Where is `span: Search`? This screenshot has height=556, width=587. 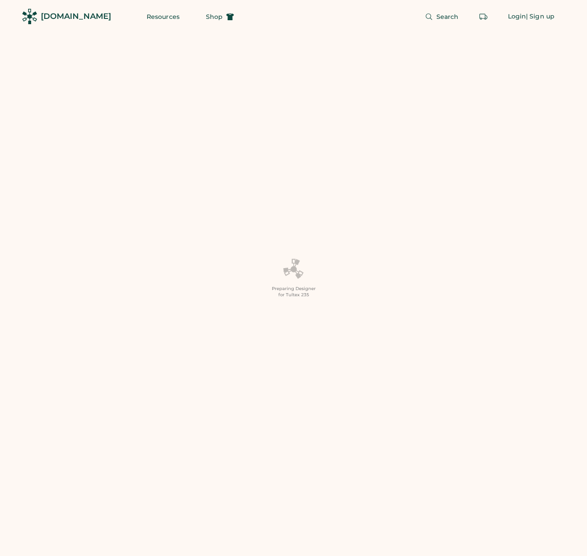
span: Search is located at coordinates (448, 17).